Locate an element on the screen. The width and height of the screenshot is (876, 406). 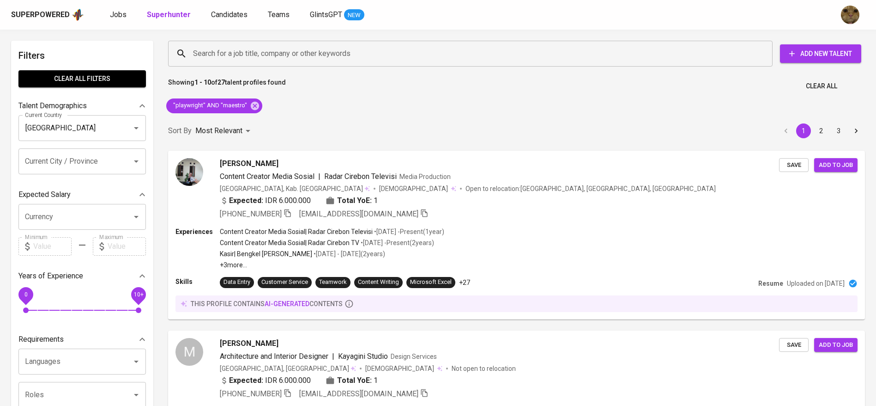
div: M is located at coordinates (189, 352).